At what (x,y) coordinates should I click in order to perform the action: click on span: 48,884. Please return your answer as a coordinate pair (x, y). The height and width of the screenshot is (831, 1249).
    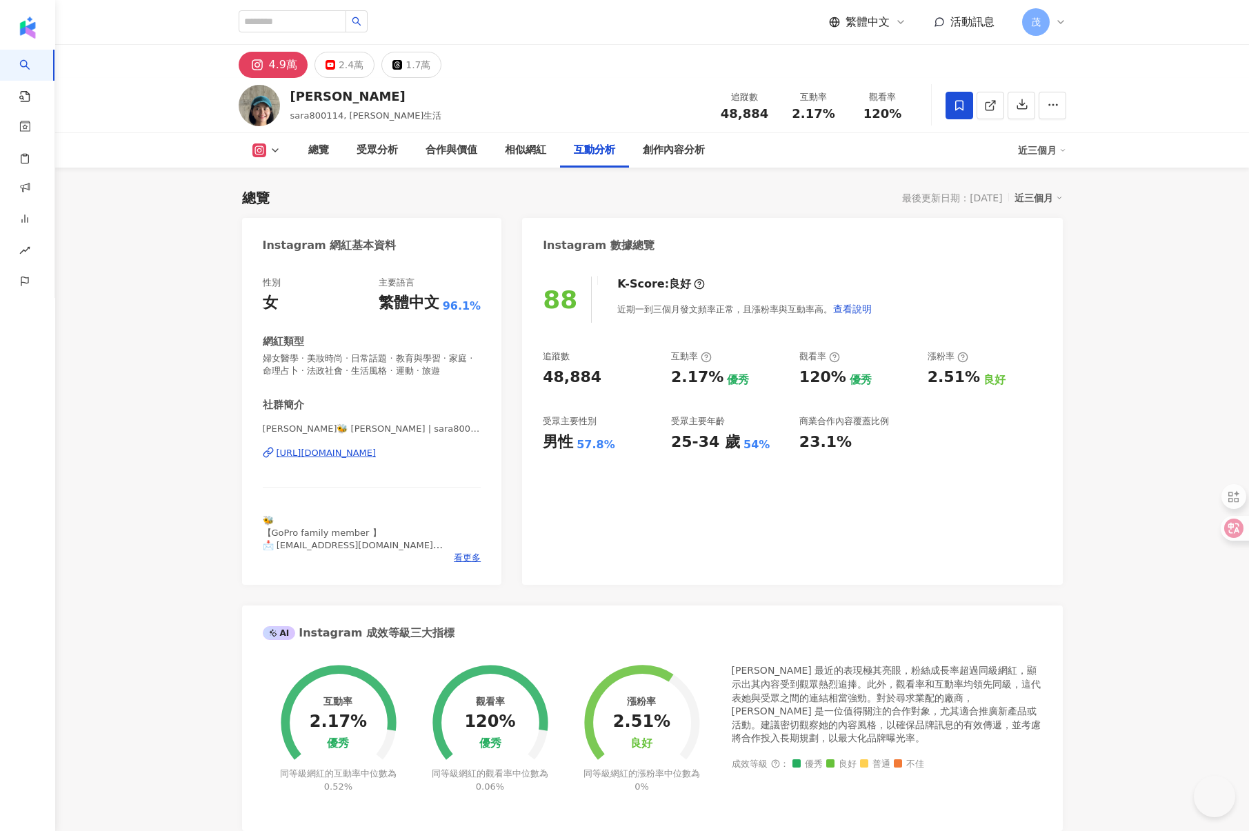
    Looking at the image, I should click on (744, 113).